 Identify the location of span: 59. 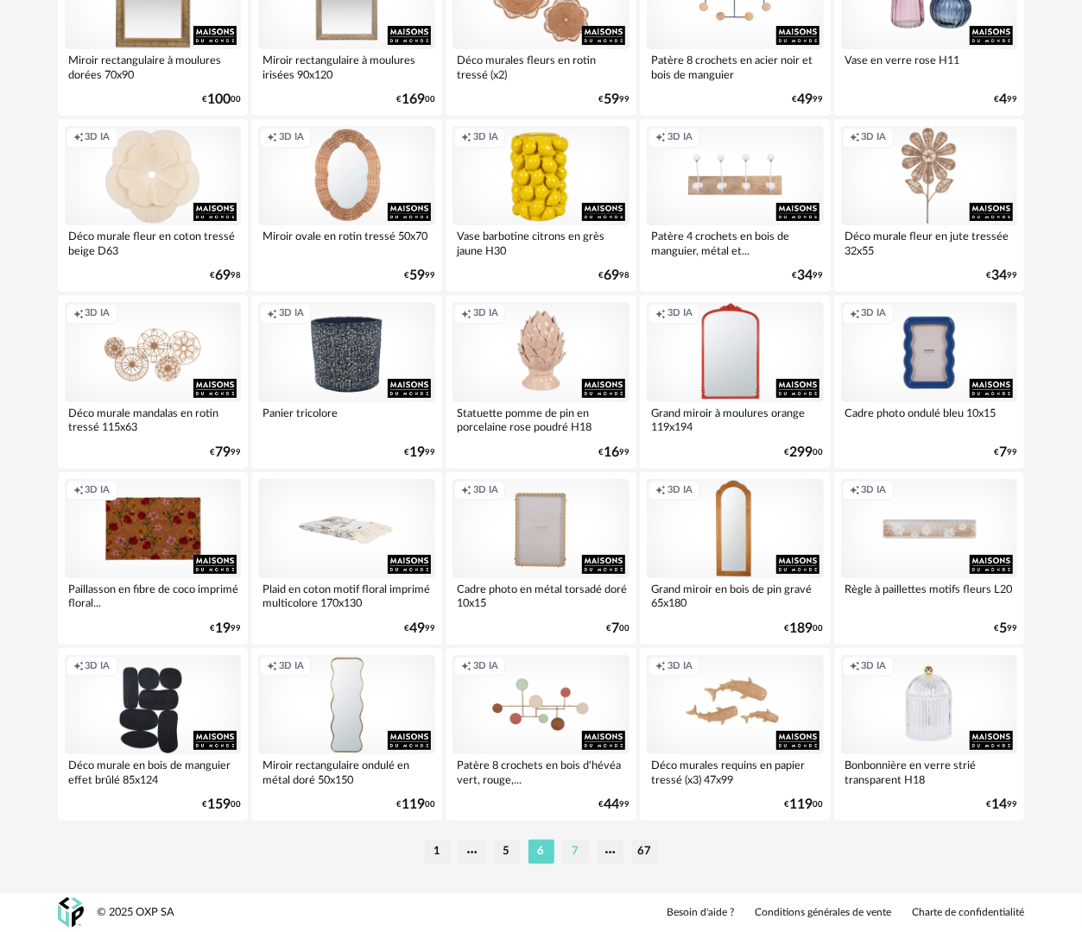
(417, 275).